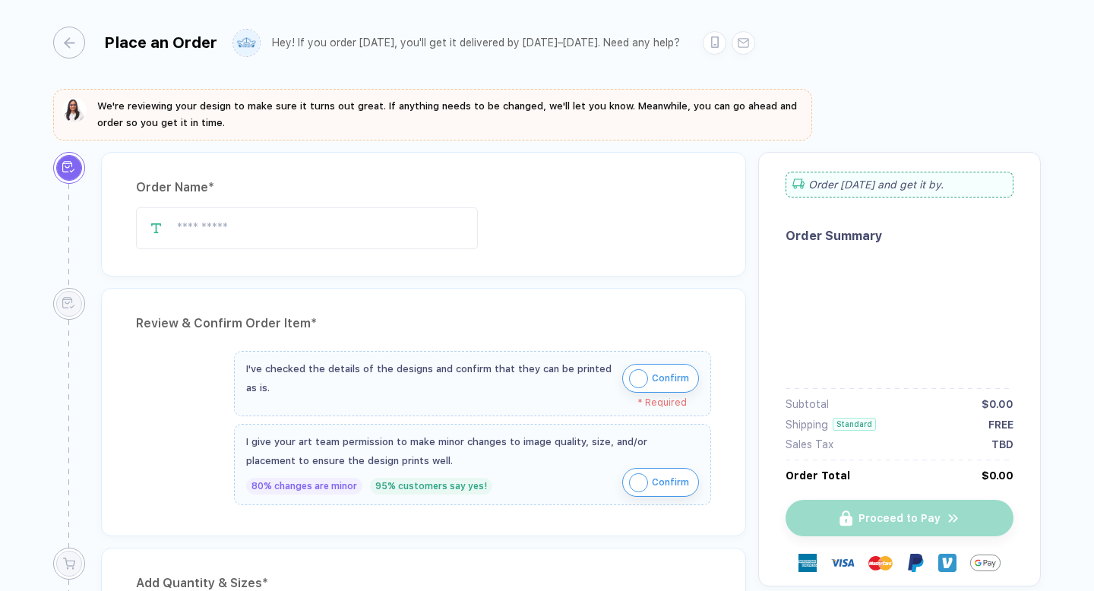  Describe the element at coordinates (1000, 425) in the screenshot. I see `div: FREE` at that location.